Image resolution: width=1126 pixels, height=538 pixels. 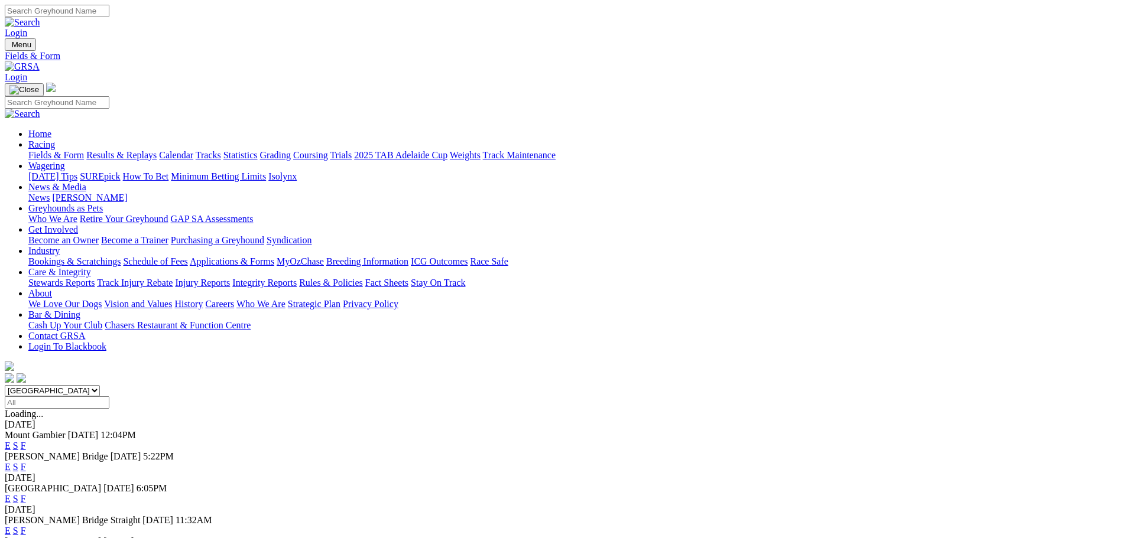 What do you see at coordinates (439, 261) in the screenshot?
I see `a: ICG Outcomes` at bounding box center [439, 261].